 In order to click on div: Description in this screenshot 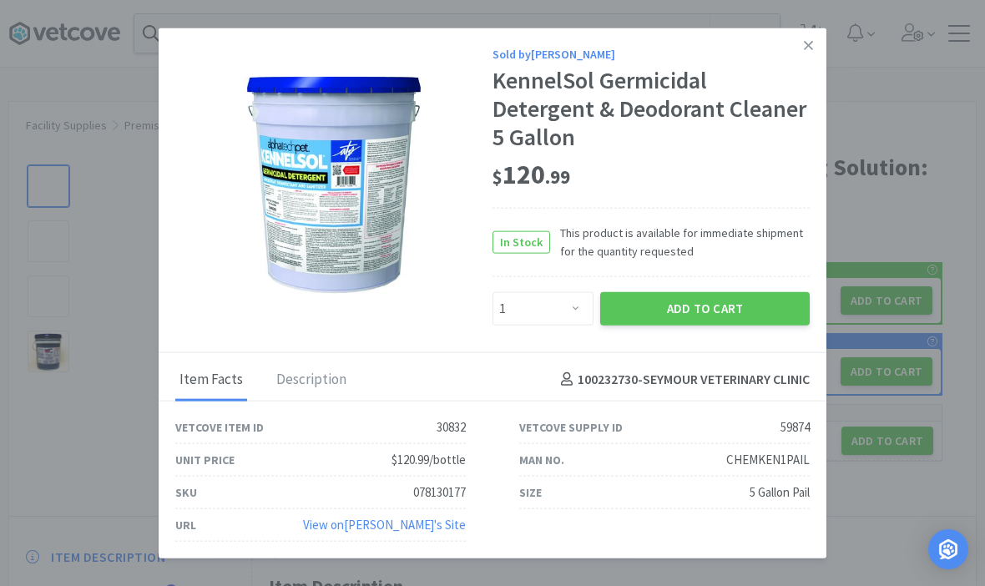, I will do `click(311, 380)`.